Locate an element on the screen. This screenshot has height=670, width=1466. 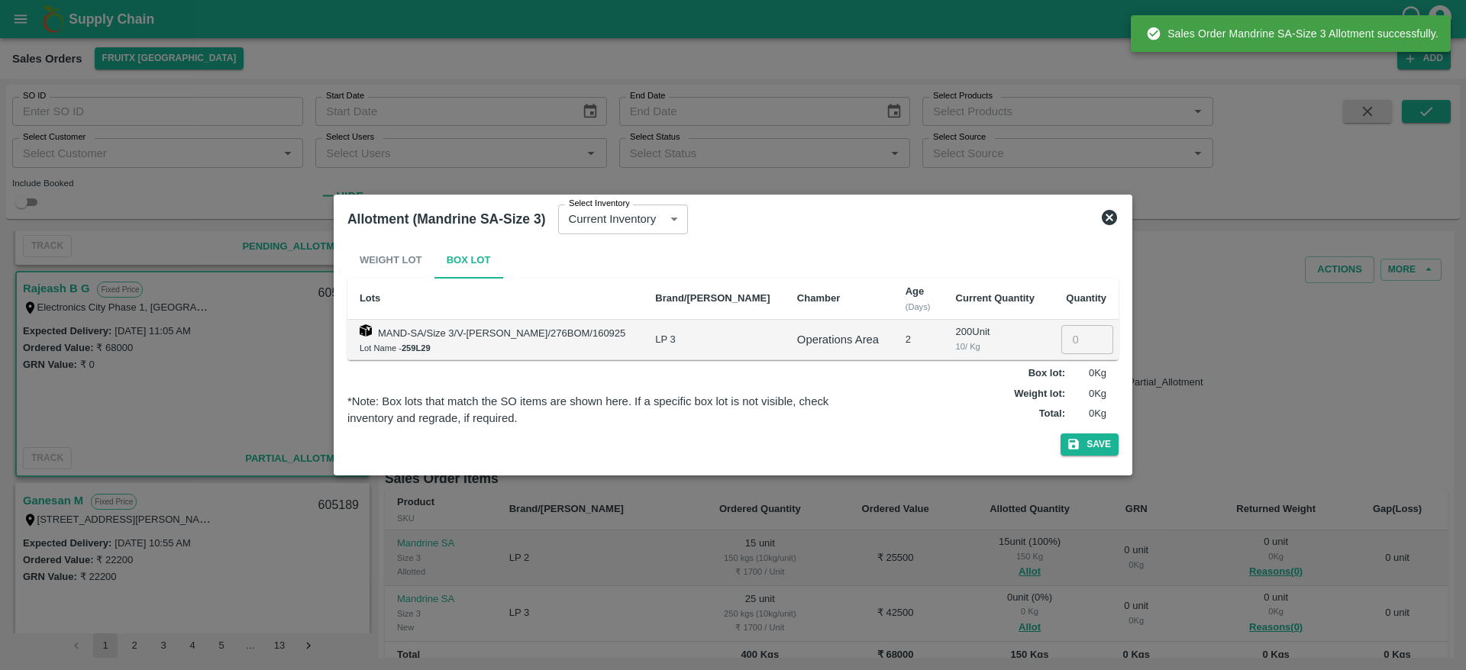
div: *Note: Box lots that match the SO items are shown here. If a specific box lot is not visible, che... is located at coordinates (604, 410).